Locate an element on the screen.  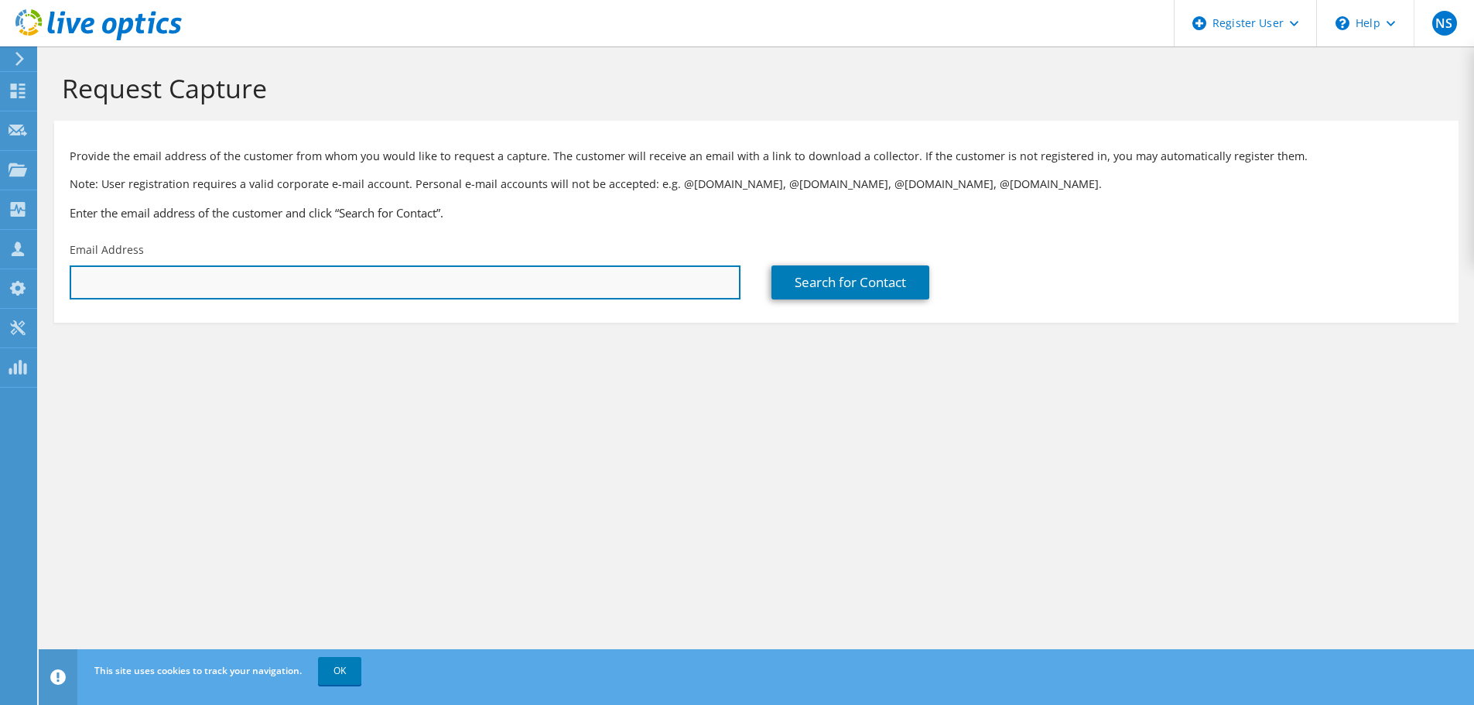
a: OK is located at coordinates (340, 671).